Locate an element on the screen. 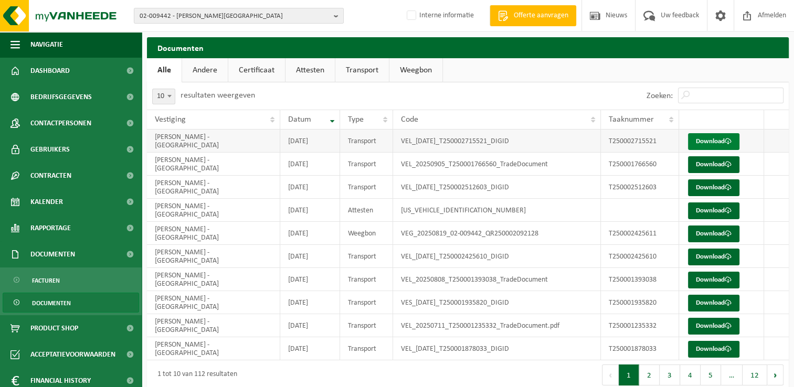 The height and width of the screenshot is (387, 794). label: resultaten weergeven is located at coordinates (218, 96).